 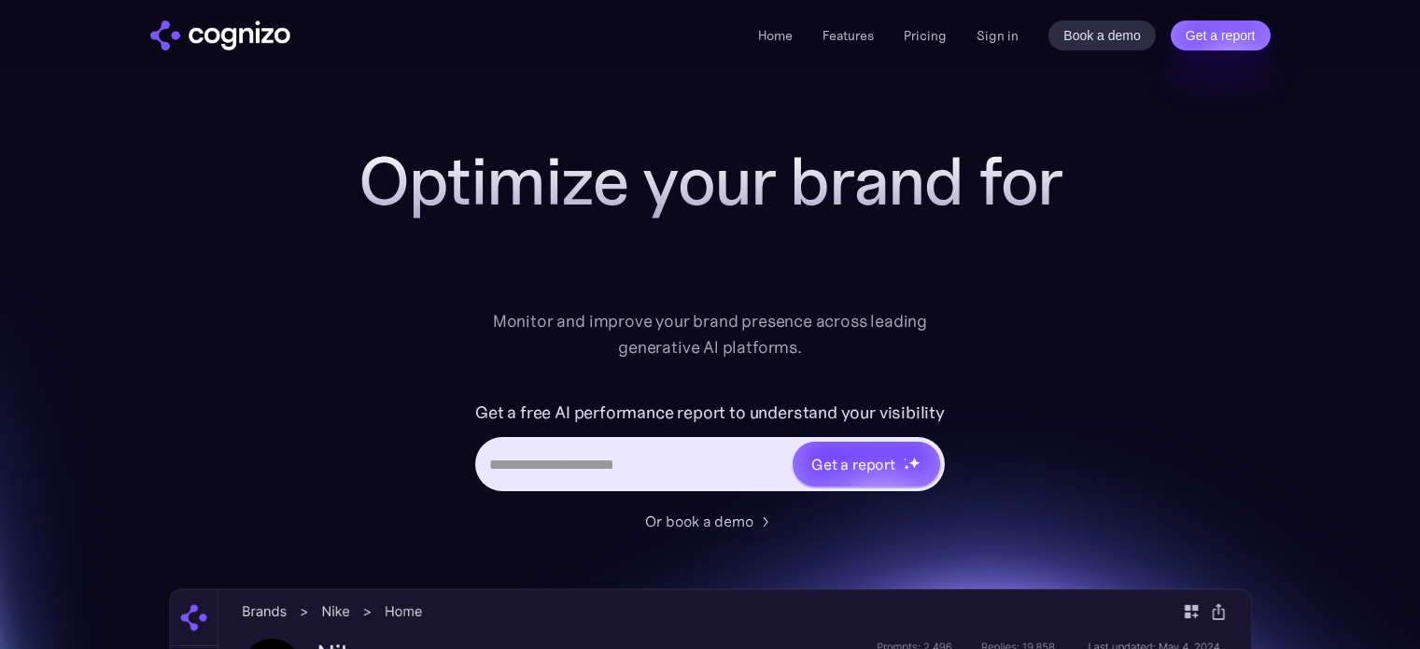 What do you see at coordinates (220, 35) in the screenshot?
I see `a: home` at bounding box center [220, 35].